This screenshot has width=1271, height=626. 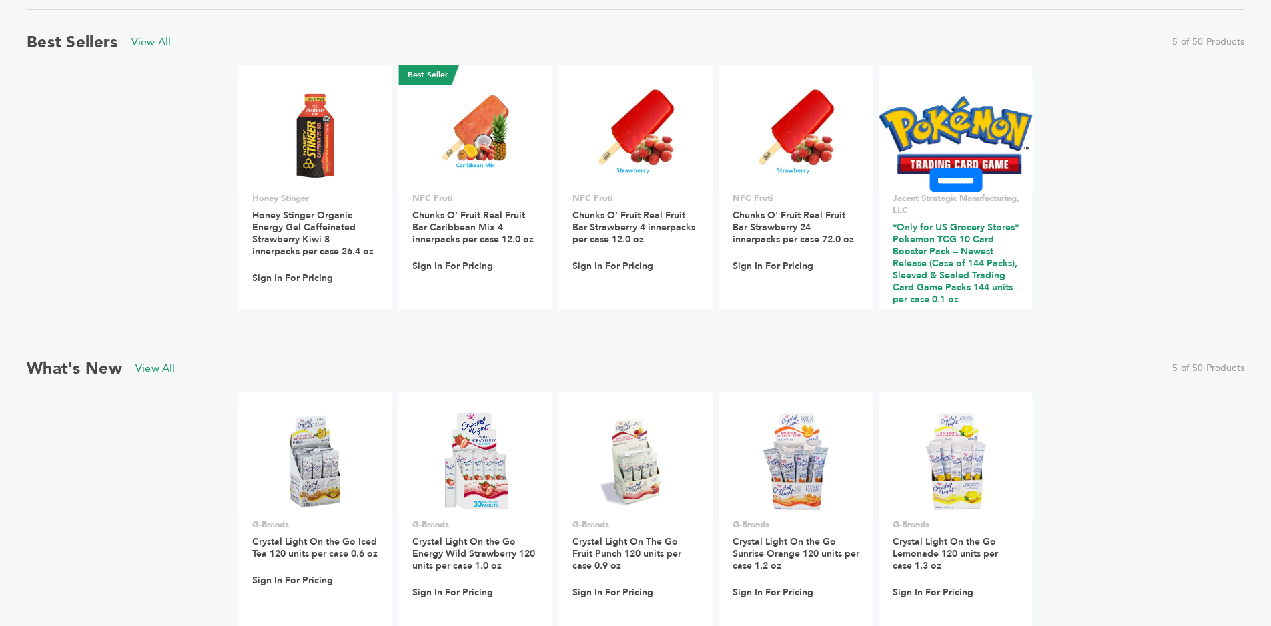 What do you see at coordinates (475, 461) in the screenshot?
I see `img: Crystal Light On the Go Energy Wild Strawberry 120 units per case 1.0 oz` at bounding box center [475, 461].